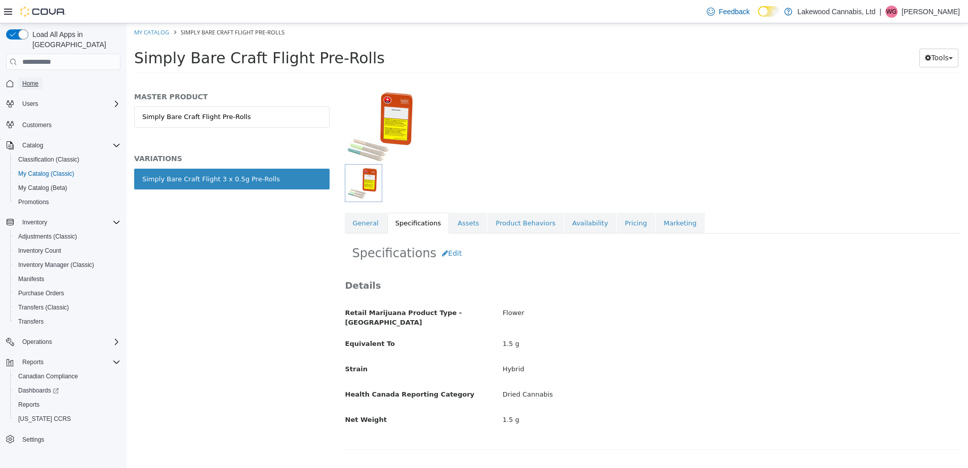  I want to click on button: Settings, so click(63, 439).